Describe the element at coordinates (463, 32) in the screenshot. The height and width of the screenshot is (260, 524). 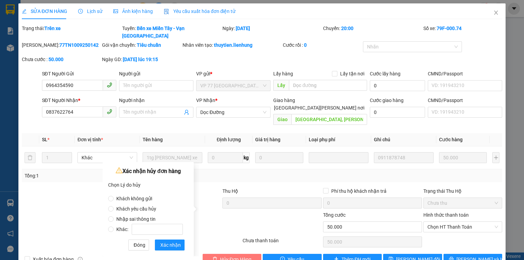
I see `div: Số xe:` at that location.